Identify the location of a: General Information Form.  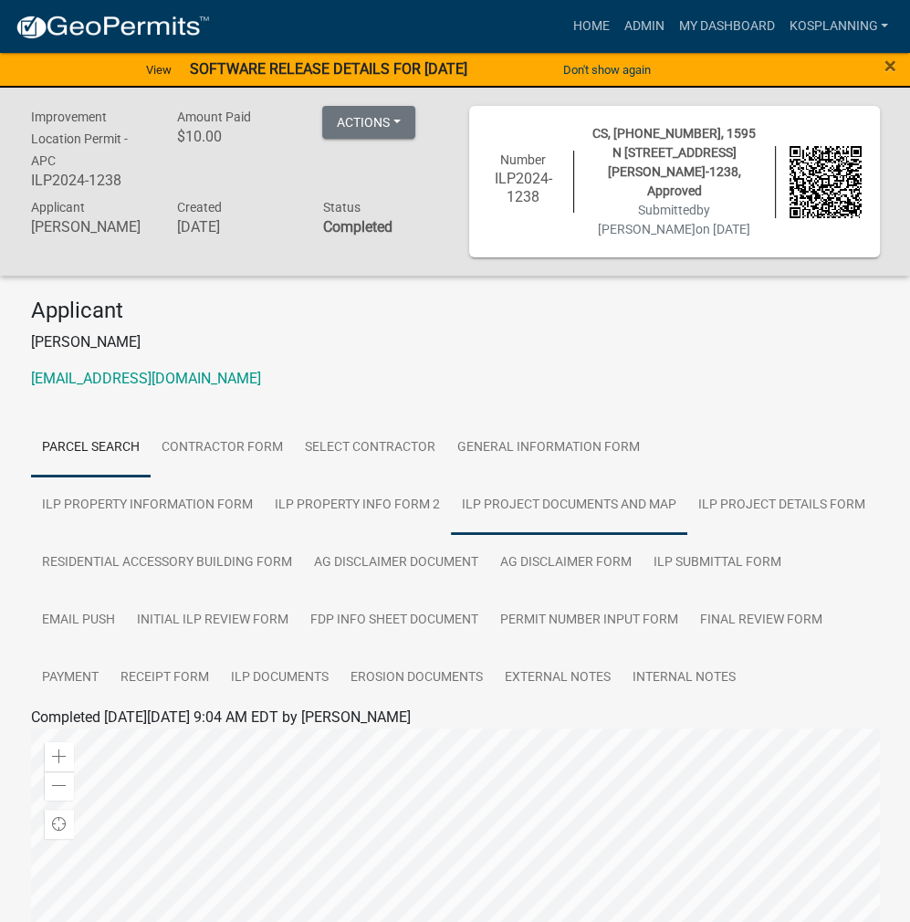
(549, 448).